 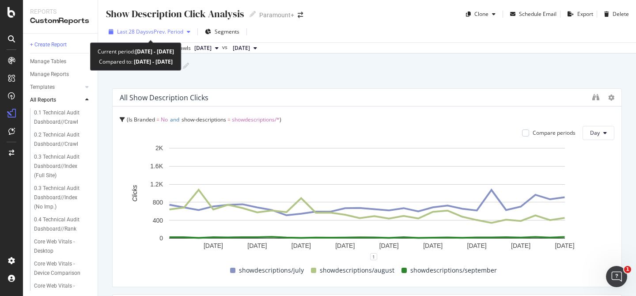 I want to click on div: Manage Tables, so click(x=48, y=61).